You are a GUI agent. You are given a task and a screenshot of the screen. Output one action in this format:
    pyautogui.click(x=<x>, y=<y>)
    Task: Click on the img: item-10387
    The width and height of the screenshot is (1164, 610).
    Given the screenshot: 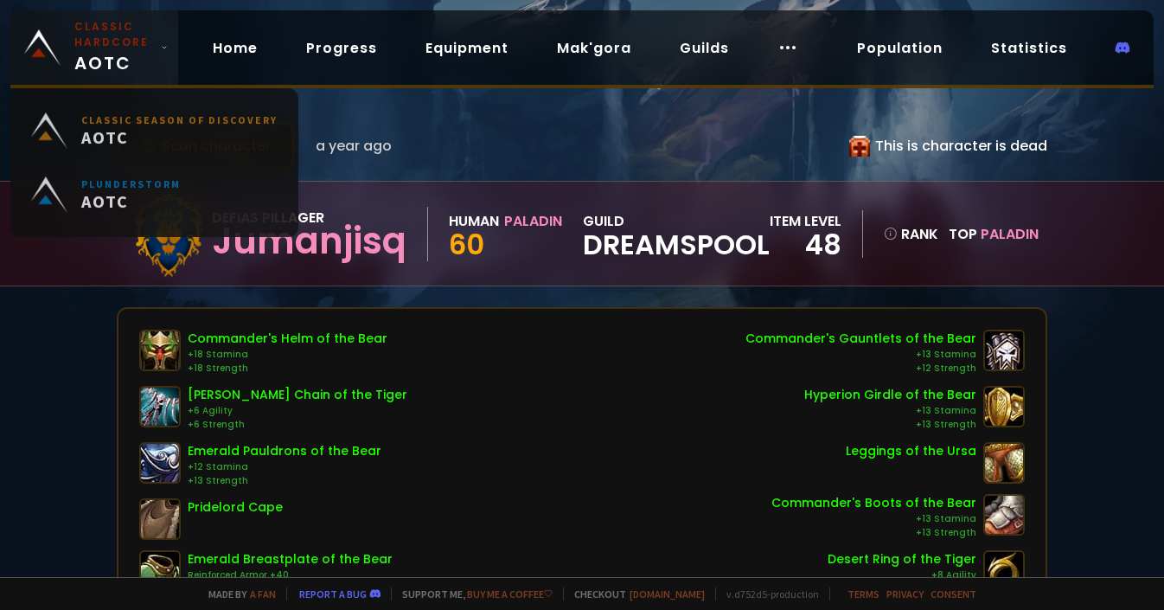 What is the action you would take?
    pyautogui.click(x=1004, y=406)
    